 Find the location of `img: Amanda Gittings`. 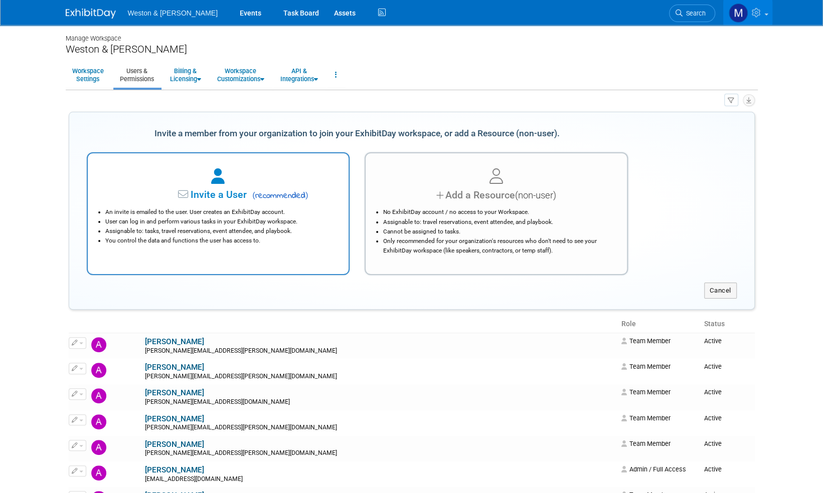

img: Amanda Gittings is located at coordinates (99, 448).